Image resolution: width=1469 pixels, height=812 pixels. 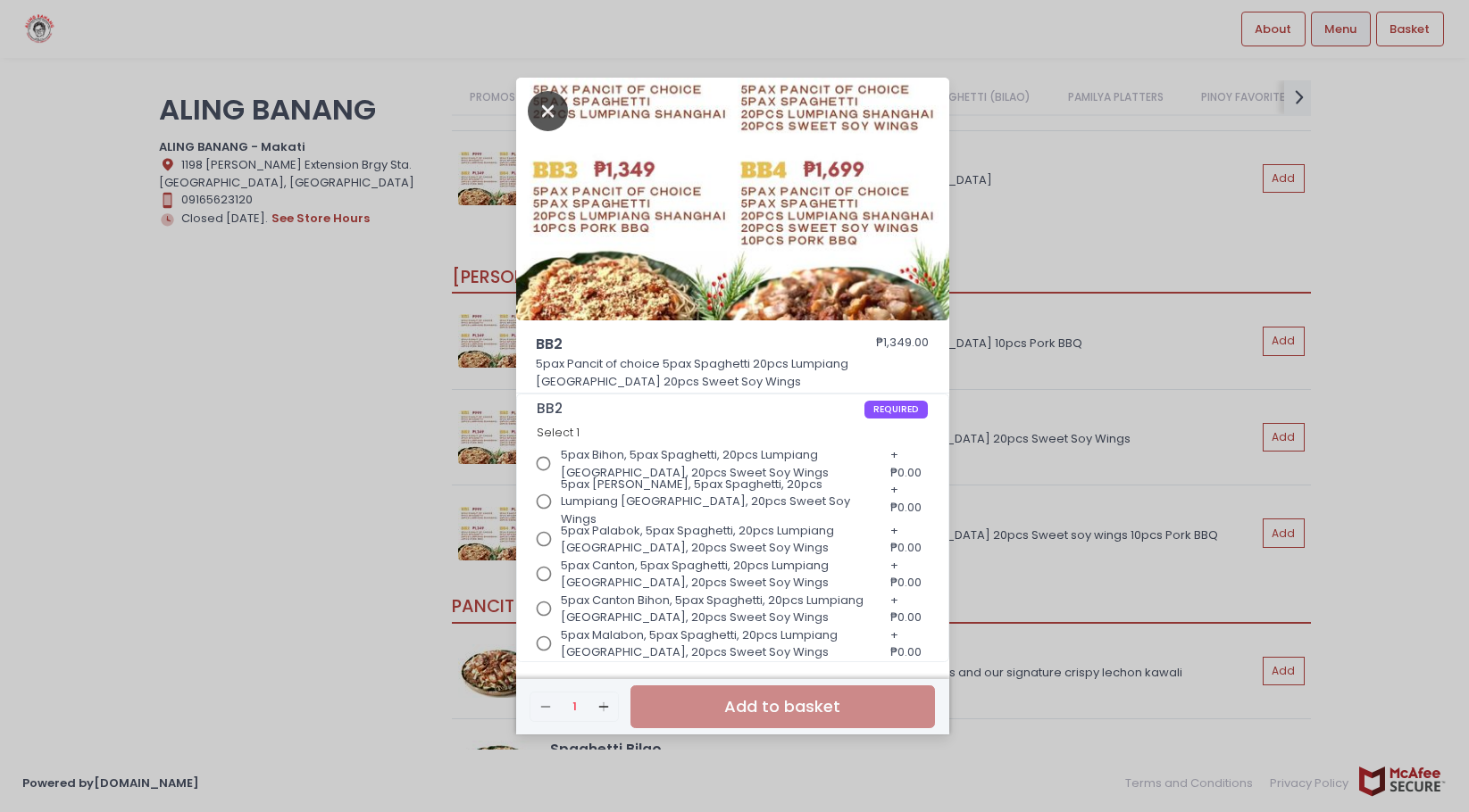 What do you see at coordinates (732, 199) in the screenshot?
I see `img: BB2` at bounding box center [732, 199].